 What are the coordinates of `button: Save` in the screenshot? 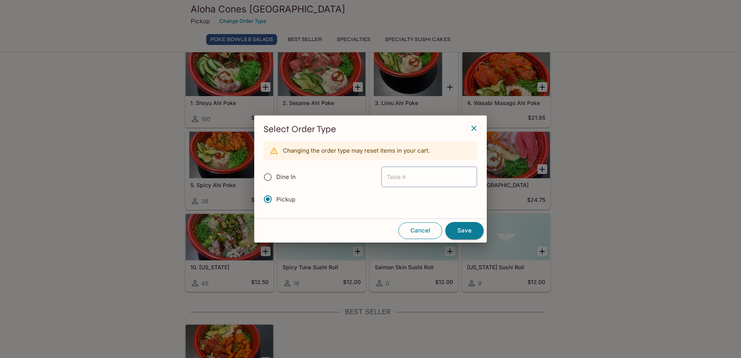 It's located at (464, 231).